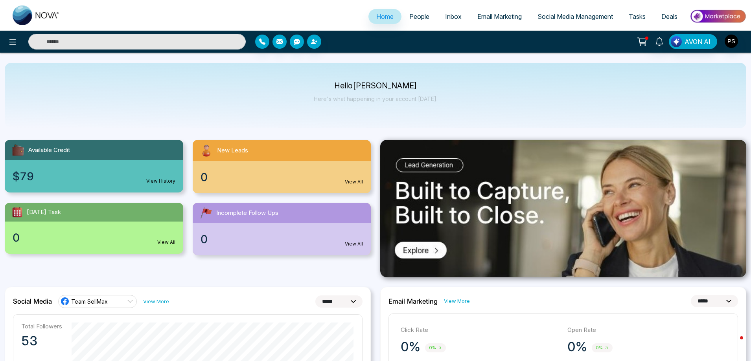 The width and height of the screenshot is (751, 361). I want to click on img: followUps.svg, so click(206, 213).